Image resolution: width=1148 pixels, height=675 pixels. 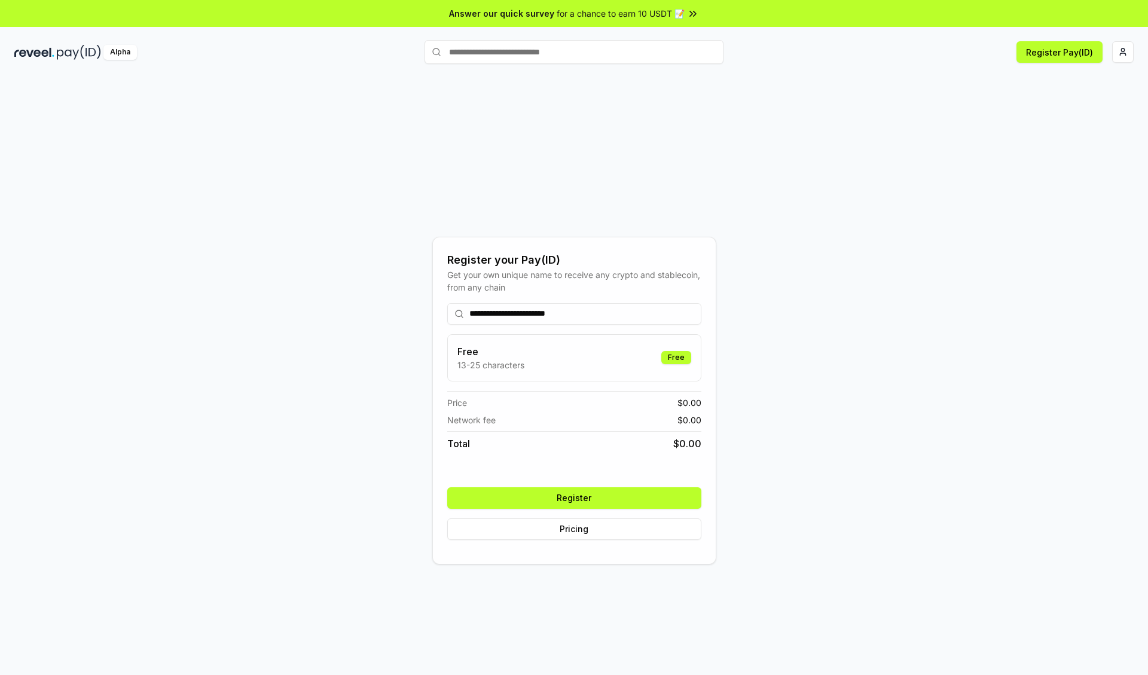 What do you see at coordinates (502, 13) in the screenshot?
I see `span: Answer our quick survey` at bounding box center [502, 13].